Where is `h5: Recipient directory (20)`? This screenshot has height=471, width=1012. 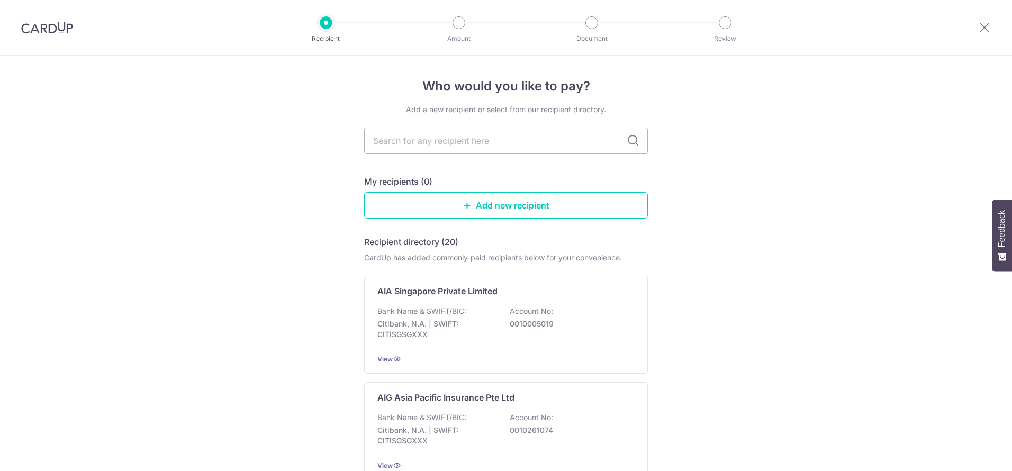 h5: Recipient directory (20) is located at coordinates (411, 242).